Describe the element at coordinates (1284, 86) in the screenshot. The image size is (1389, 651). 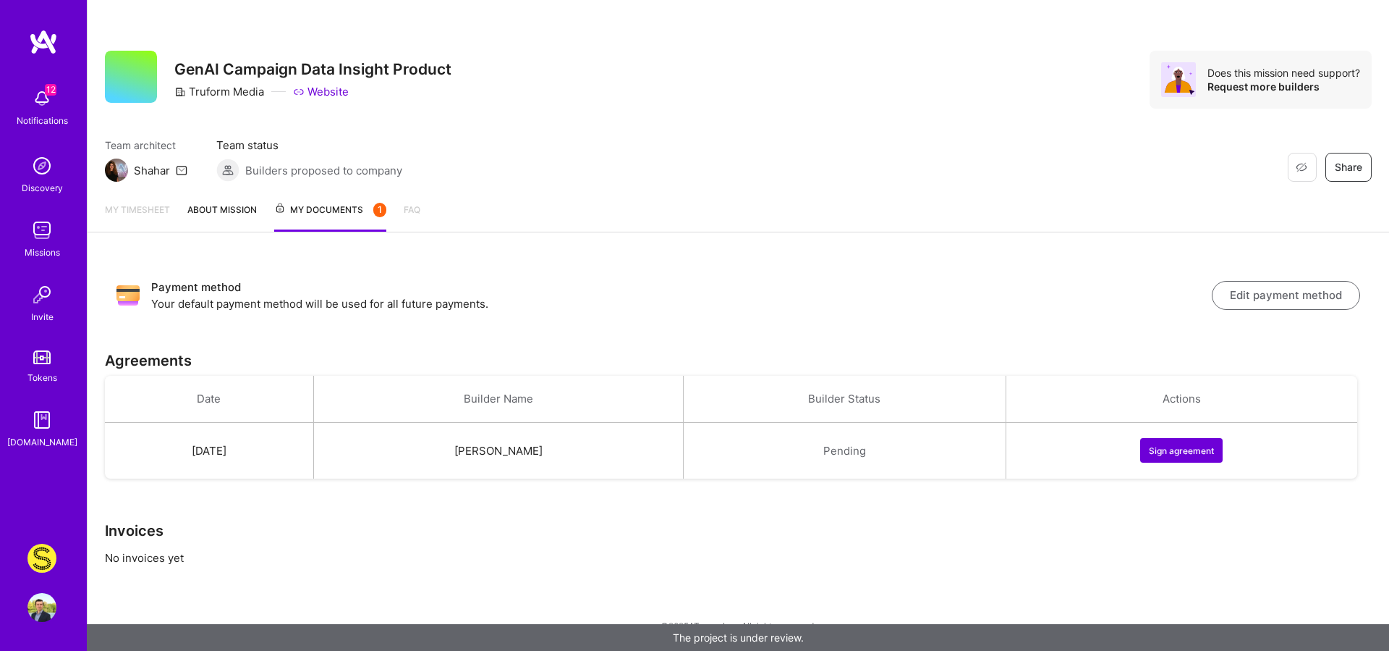
I see `div: Request more builders` at that location.